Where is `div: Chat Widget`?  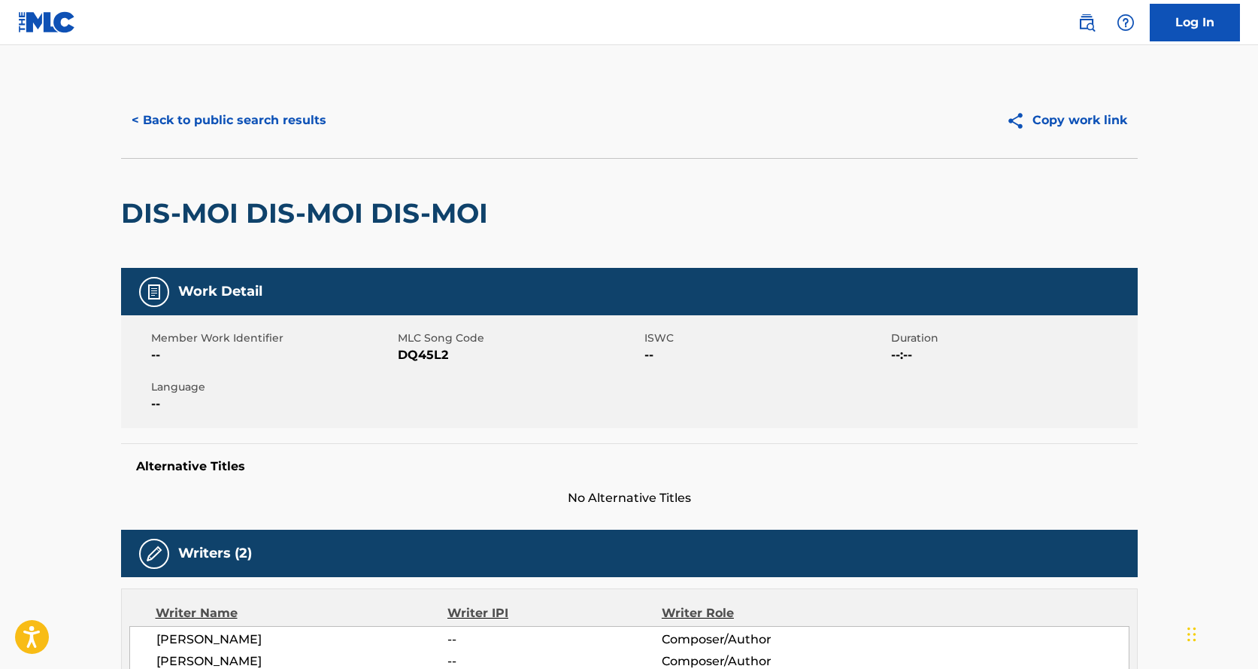 div: Chat Widget is located at coordinates (1221, 633).